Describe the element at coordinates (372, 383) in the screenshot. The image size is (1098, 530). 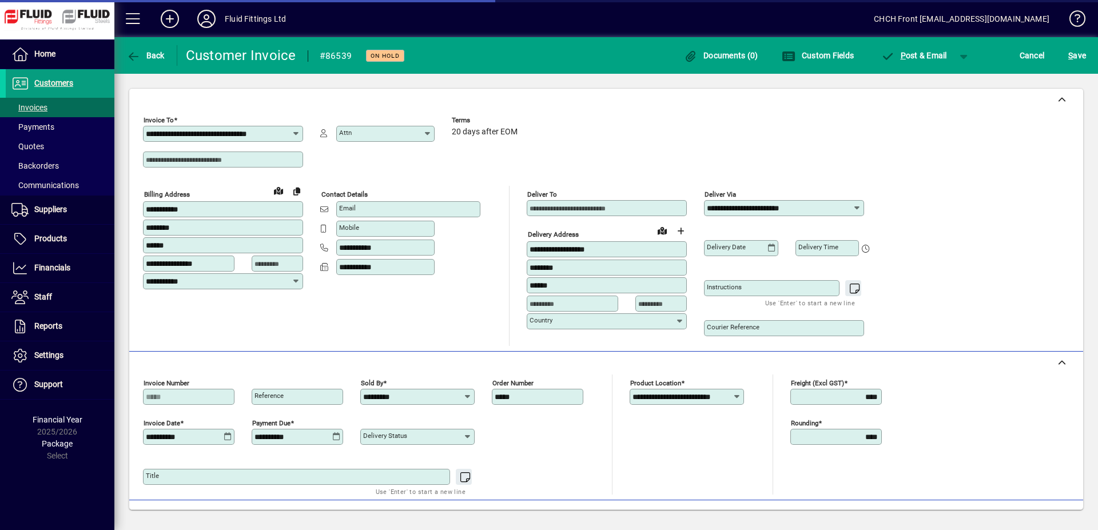
I see `mat-label: Sold by` at that location.